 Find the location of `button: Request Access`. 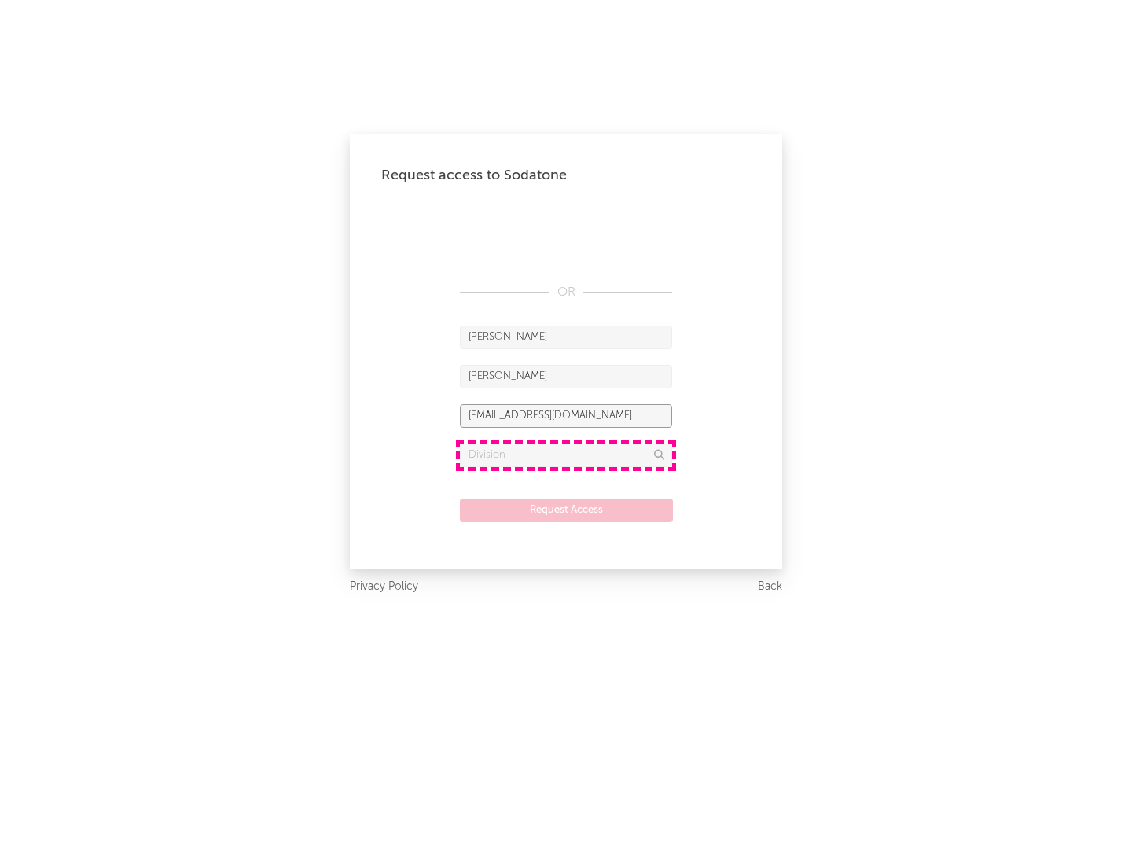

button: Request Access is located at coordinates (566, 510).